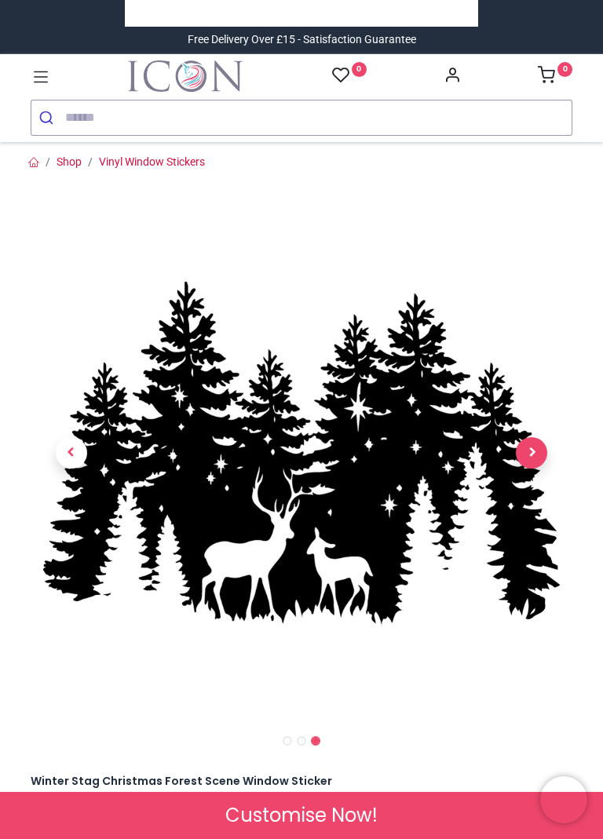 This screenshot has height=839, width=603. What do you see at coordinates (185, 76) in the screenshot?
I see `a: Logo of Icon Wall Stickers` at bounding box center [185, 76].